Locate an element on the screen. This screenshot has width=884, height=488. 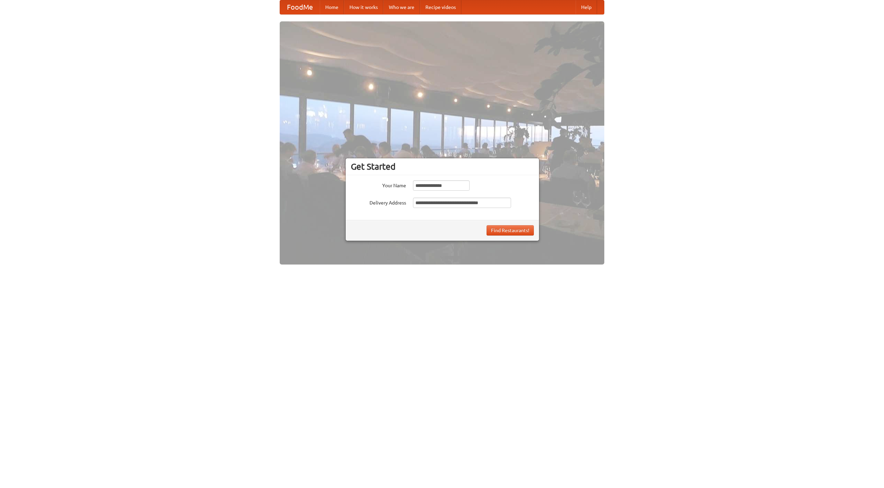
a: Home is located at coordinates (332, 7).